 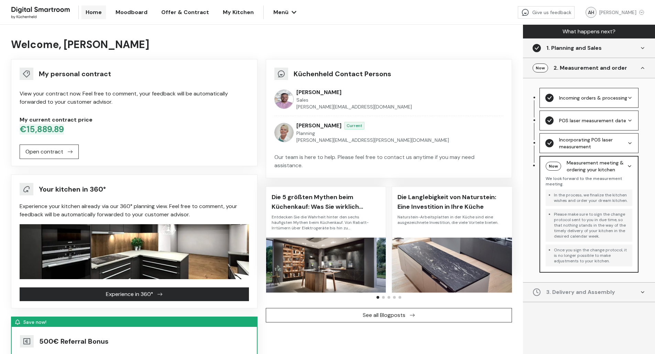 What do you see at coordinates (72, 189) in the screenshot?
I see `div: Your kitchen in 360°` at bounding box center [72, 189].